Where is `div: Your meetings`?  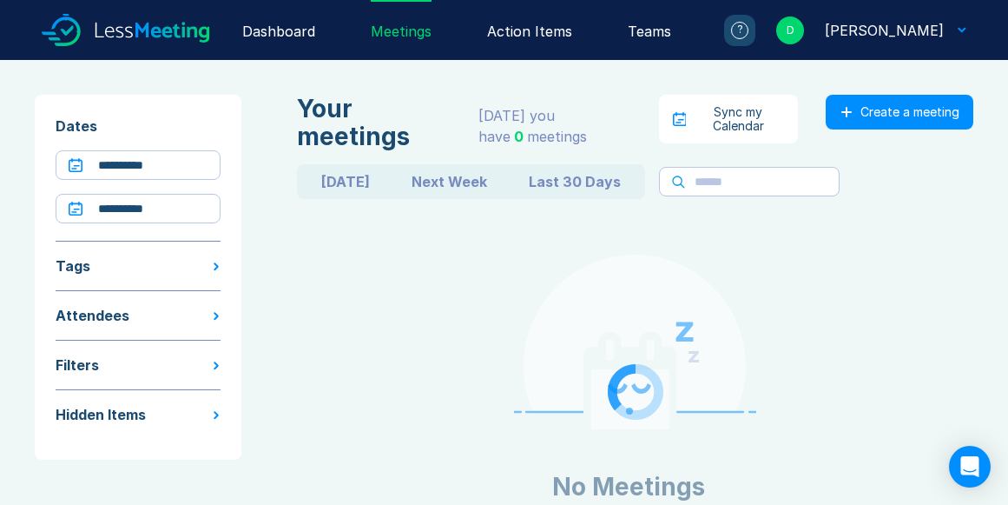 div: Your meetings is located at coordinates (380, 122).